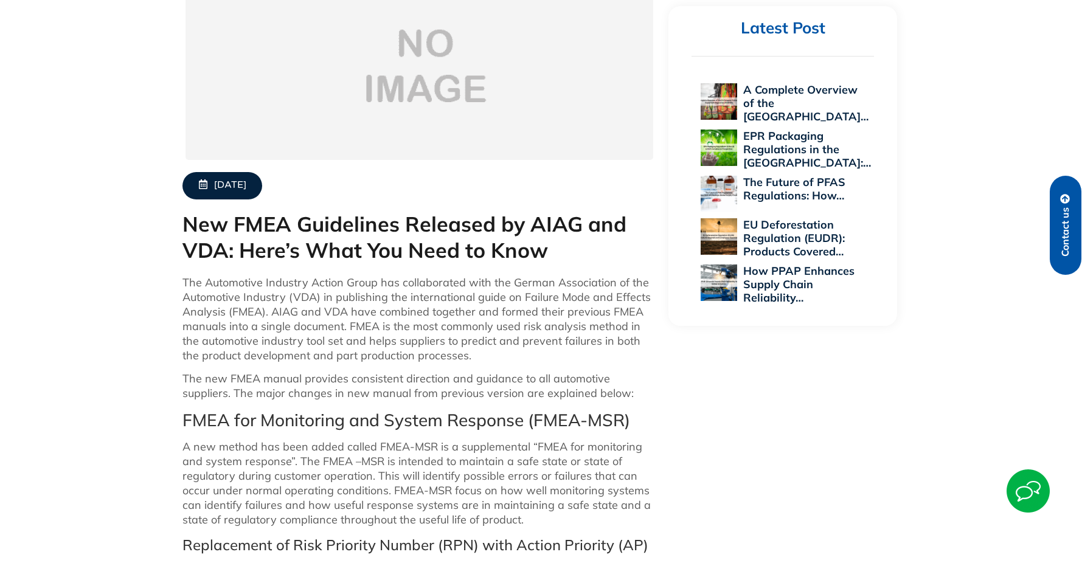  What do you see at coordinates (793, 238) in the screenshot?
I see `a: EU Deforestation Regulation (EUDR): Products Covered…` at bounding box center [793, 238].